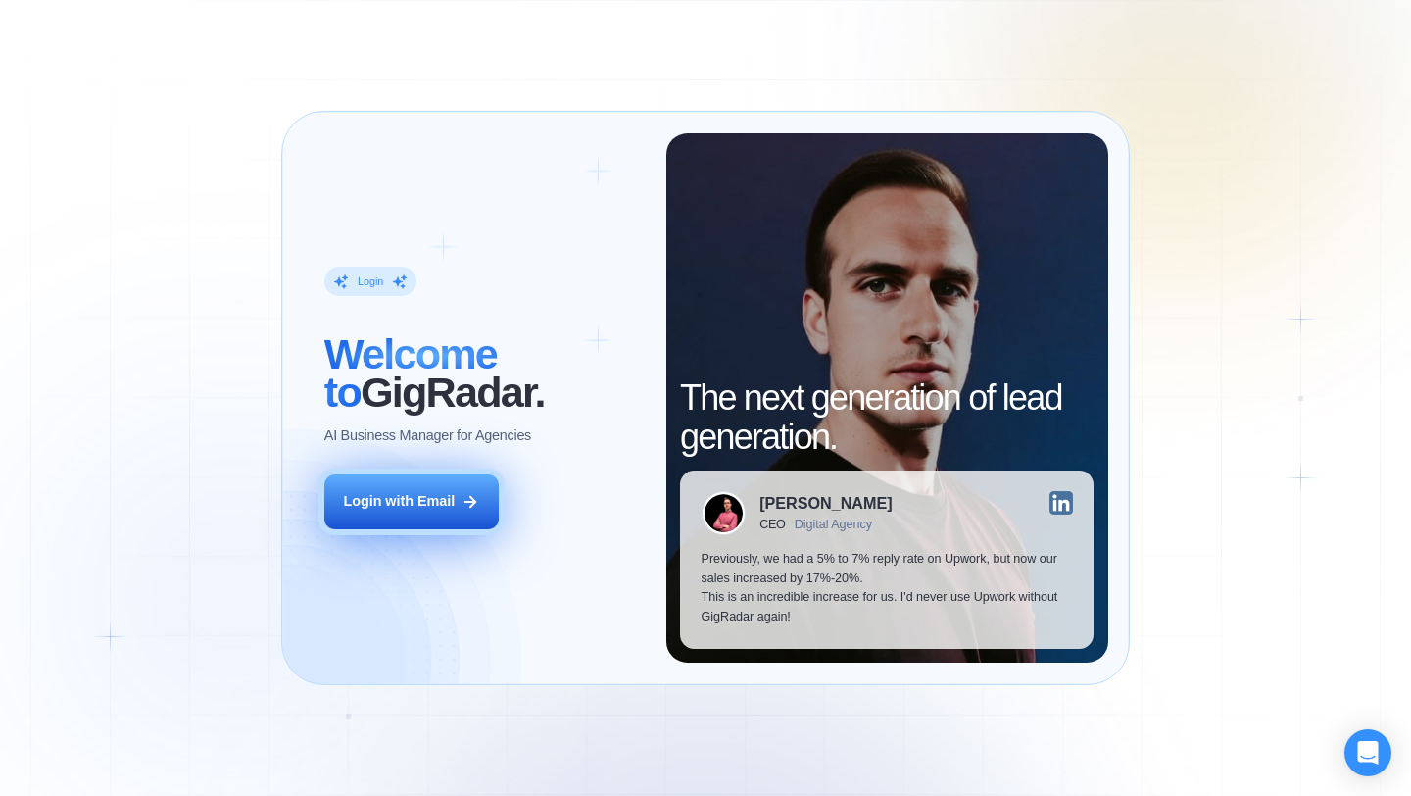 The height and width of the screenshot is (796, 1411). Describe the element at coordinates (887, 416) in the screenshot. I see `h2: The next generation of lead generation.` at that location.